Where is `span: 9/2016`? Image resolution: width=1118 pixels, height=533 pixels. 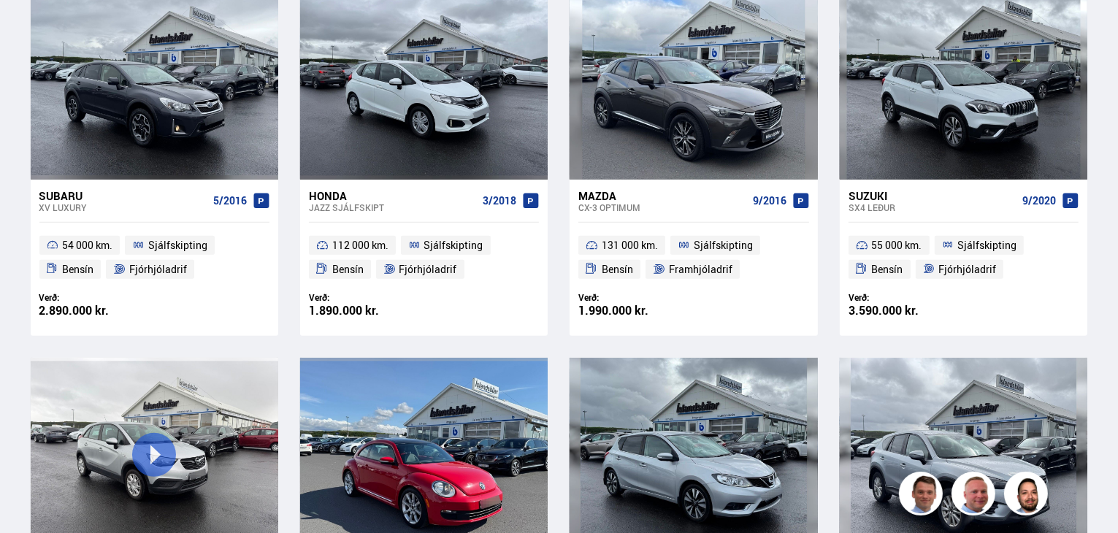 span: 9/2016 is located at coordinates (770, 201).